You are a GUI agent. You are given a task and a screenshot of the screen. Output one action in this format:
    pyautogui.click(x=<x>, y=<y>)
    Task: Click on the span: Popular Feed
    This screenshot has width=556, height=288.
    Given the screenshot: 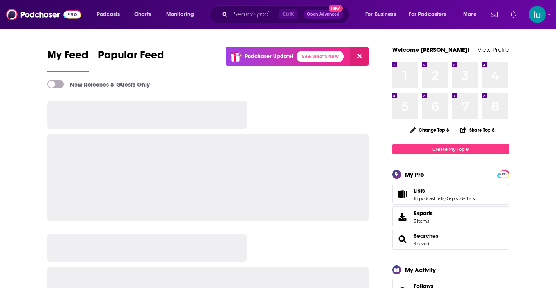 What is the action you would take?
    pyautogui.click(x=131, y=57)
    